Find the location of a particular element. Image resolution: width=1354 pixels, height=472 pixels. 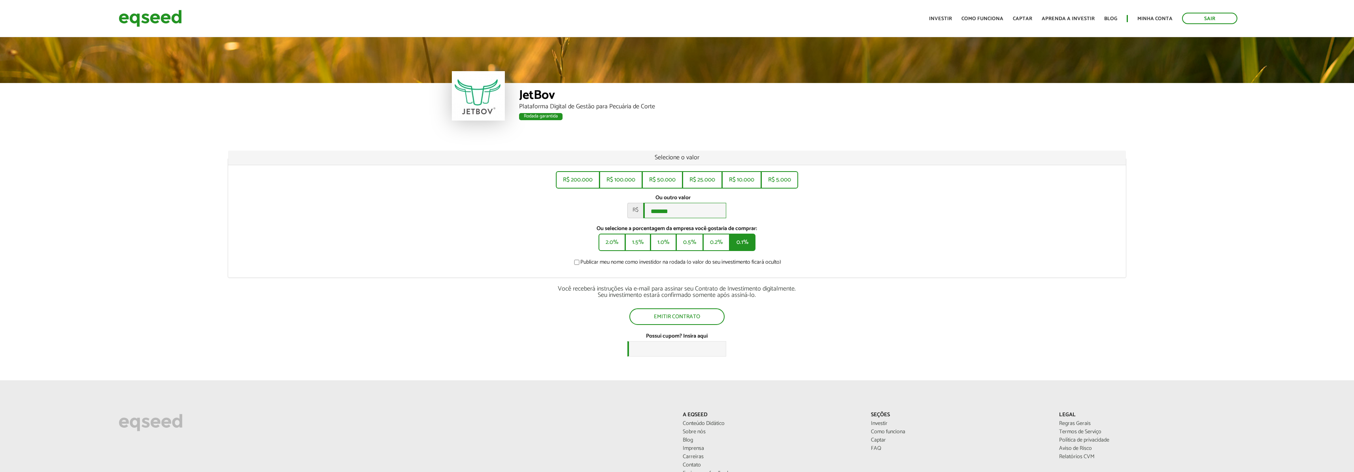

p: Seções is located at coordinates (959, 415).